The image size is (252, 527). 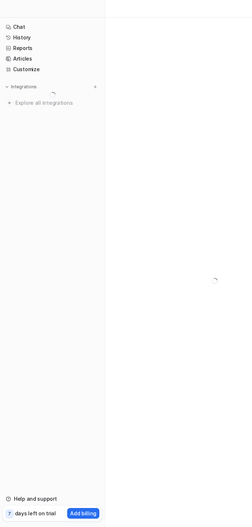 What do you see at coordinates (95, 87) in the screenshot?
I see `img: menu_add.svg` at bounding box center [95, 87].